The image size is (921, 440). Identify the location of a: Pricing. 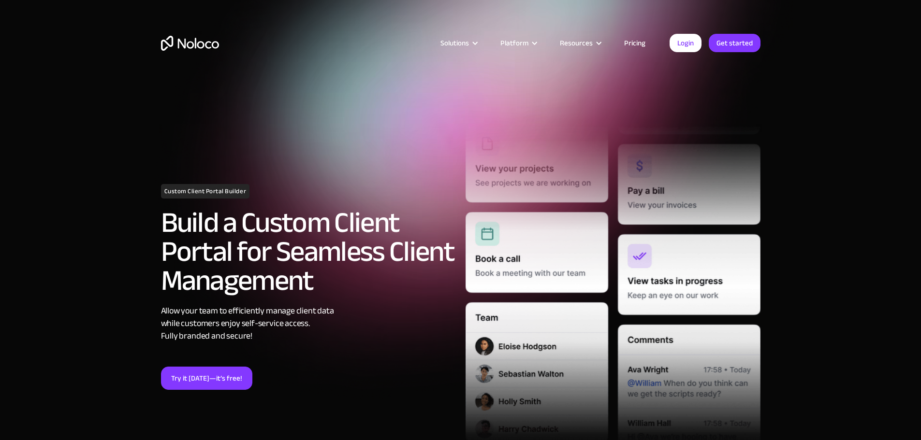
(635, 43).